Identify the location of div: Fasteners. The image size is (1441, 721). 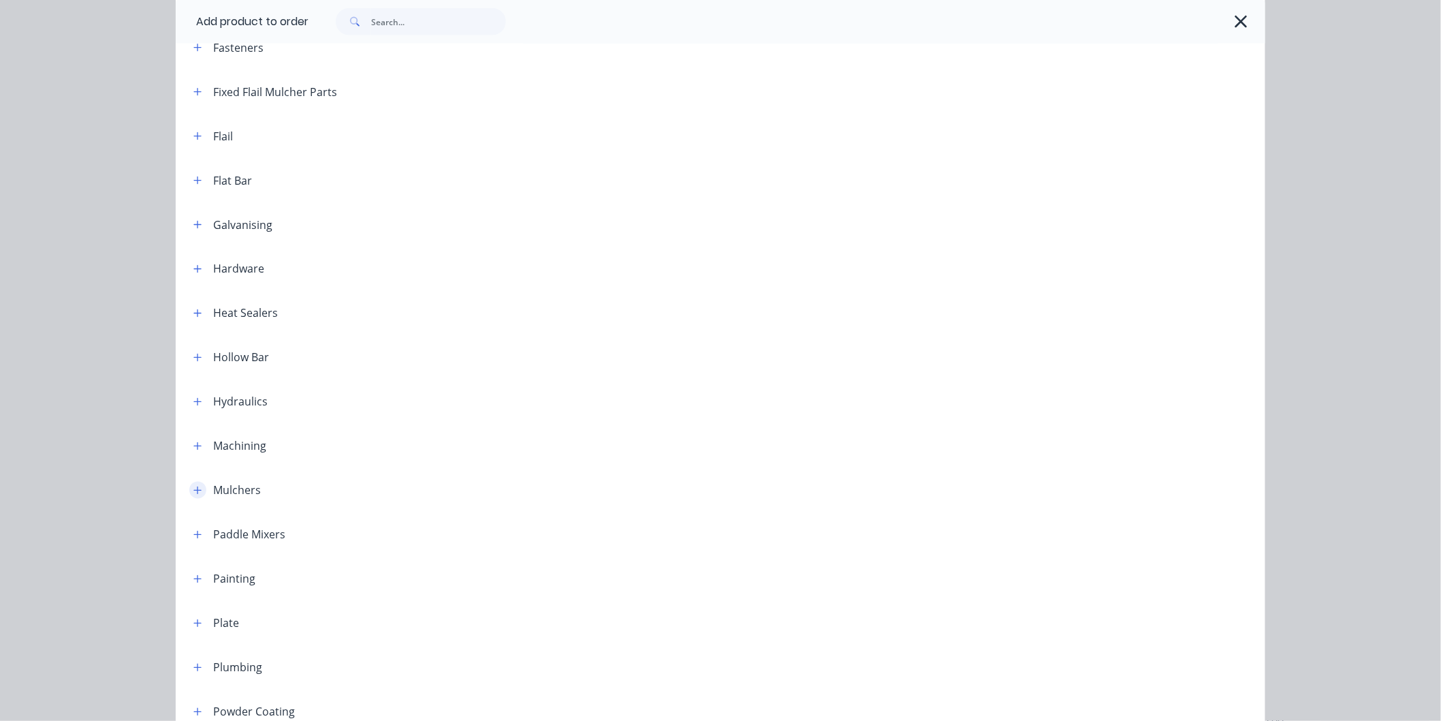
(238, 48).